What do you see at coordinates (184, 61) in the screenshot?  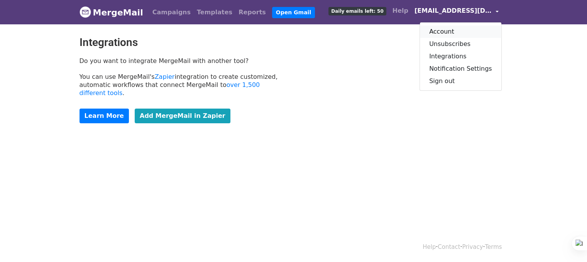 I see `p: Do you want to integrate MergeMail with another tool?` at bounding box center [184, 61].